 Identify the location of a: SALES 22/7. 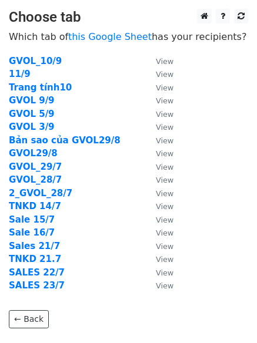
(36, 273).